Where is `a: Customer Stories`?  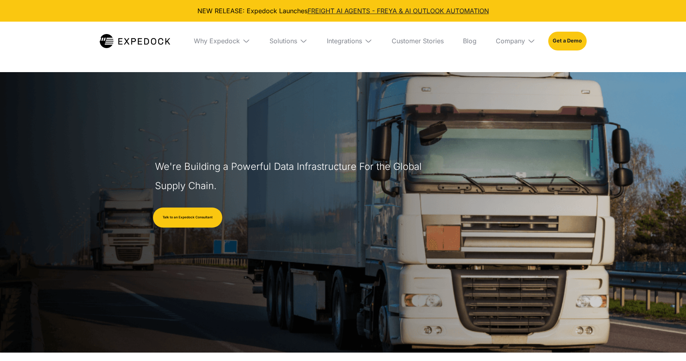
a: Customer Stories is located at coordinates (418, 41).